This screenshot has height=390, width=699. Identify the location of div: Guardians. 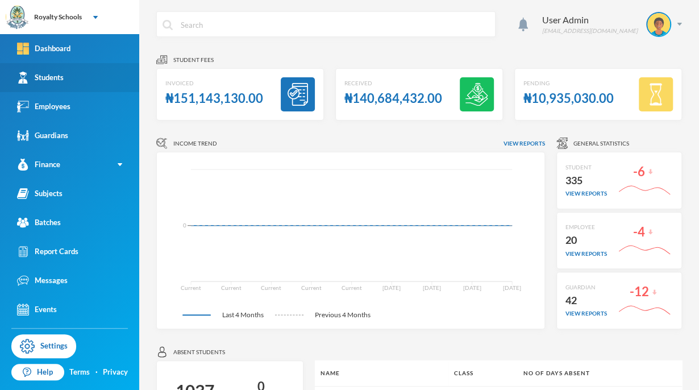
(43, 135).